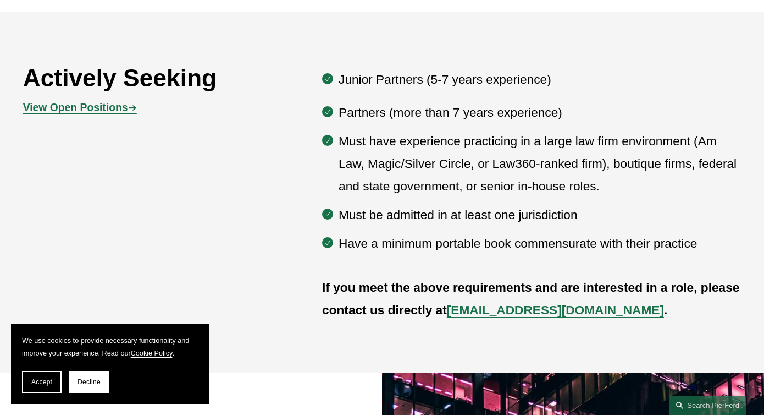  Describe the element at coordinates (540, 79) in the screenshot. I see `p: Junior Partners (5-7 years experience)` at that location.